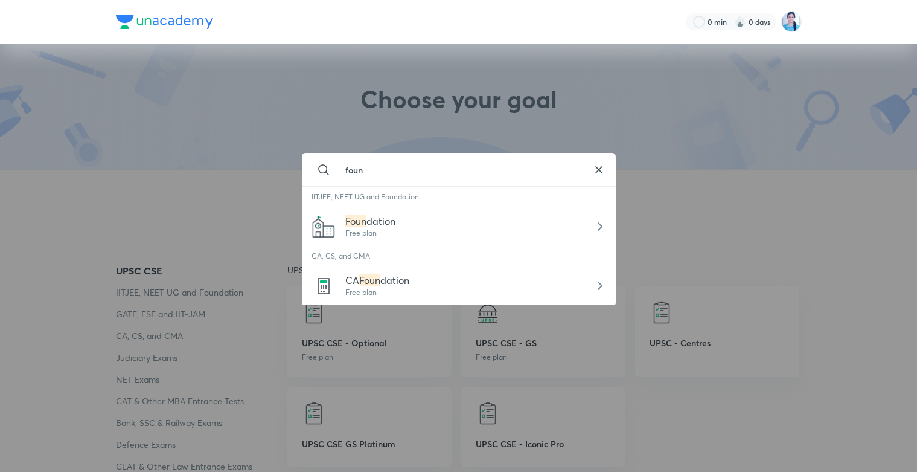 The width and height of the screenshot is (917, 472). I want to click on a: Company Logo, so click(164, 22).